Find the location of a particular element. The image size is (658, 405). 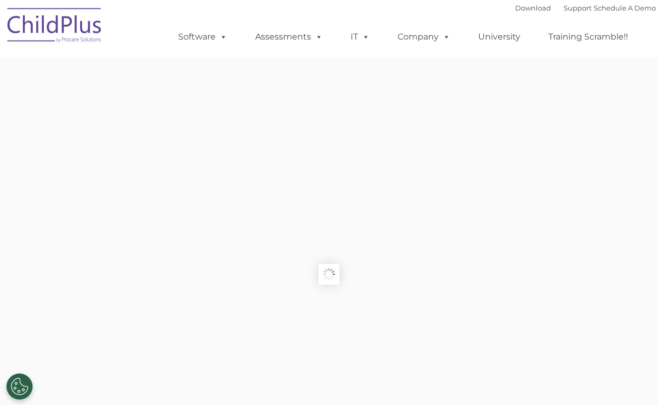

a: Schedule A Demo is located at coordinates (624, 8).